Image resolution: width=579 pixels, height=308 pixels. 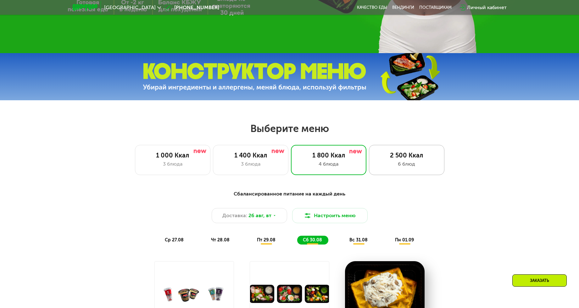 I want to click on button: Настроить меню, so click(x=330, y=216).